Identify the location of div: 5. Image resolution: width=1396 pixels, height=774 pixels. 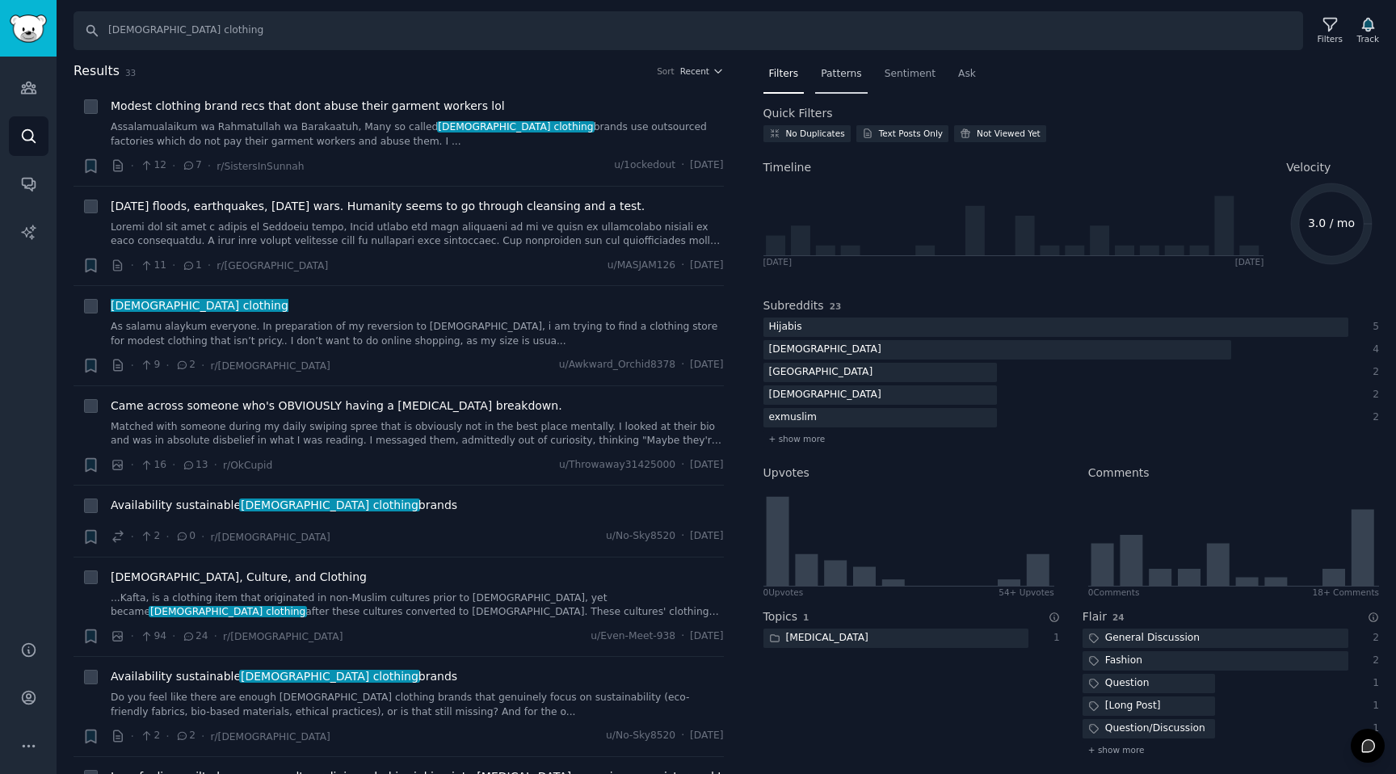
(1373, 327).